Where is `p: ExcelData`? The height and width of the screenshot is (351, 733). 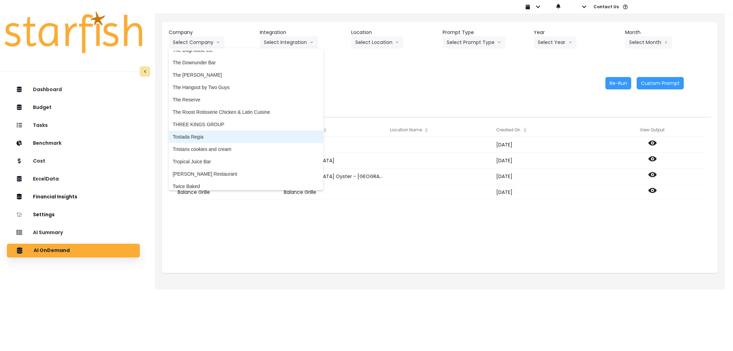
p: ExcelData is located at coordinates (46, 179).